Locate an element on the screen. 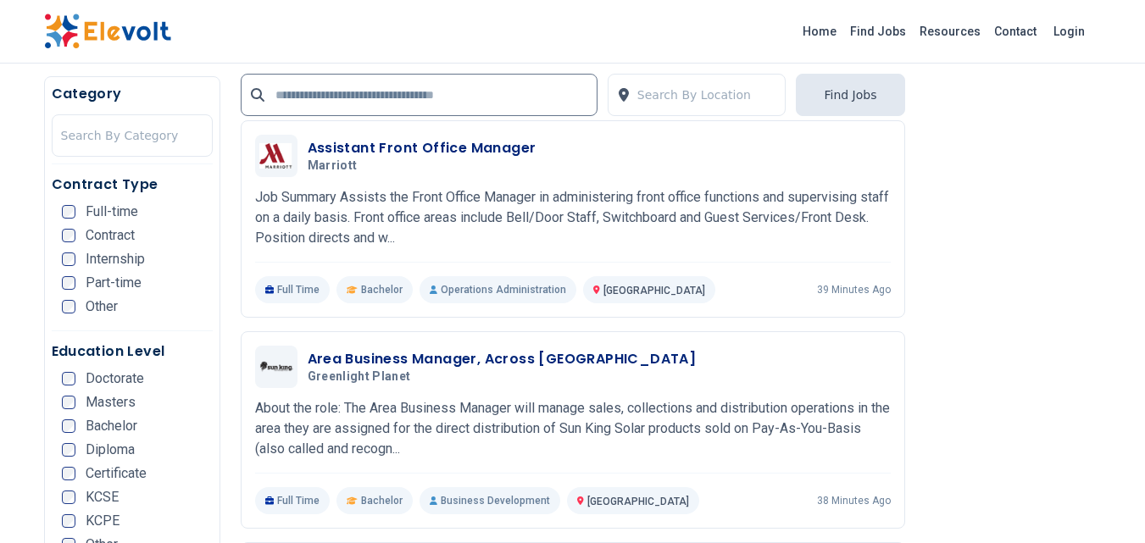 The width and height of the screenshot is (1145, 543). h5: Category is located at coordinates (132, 94).